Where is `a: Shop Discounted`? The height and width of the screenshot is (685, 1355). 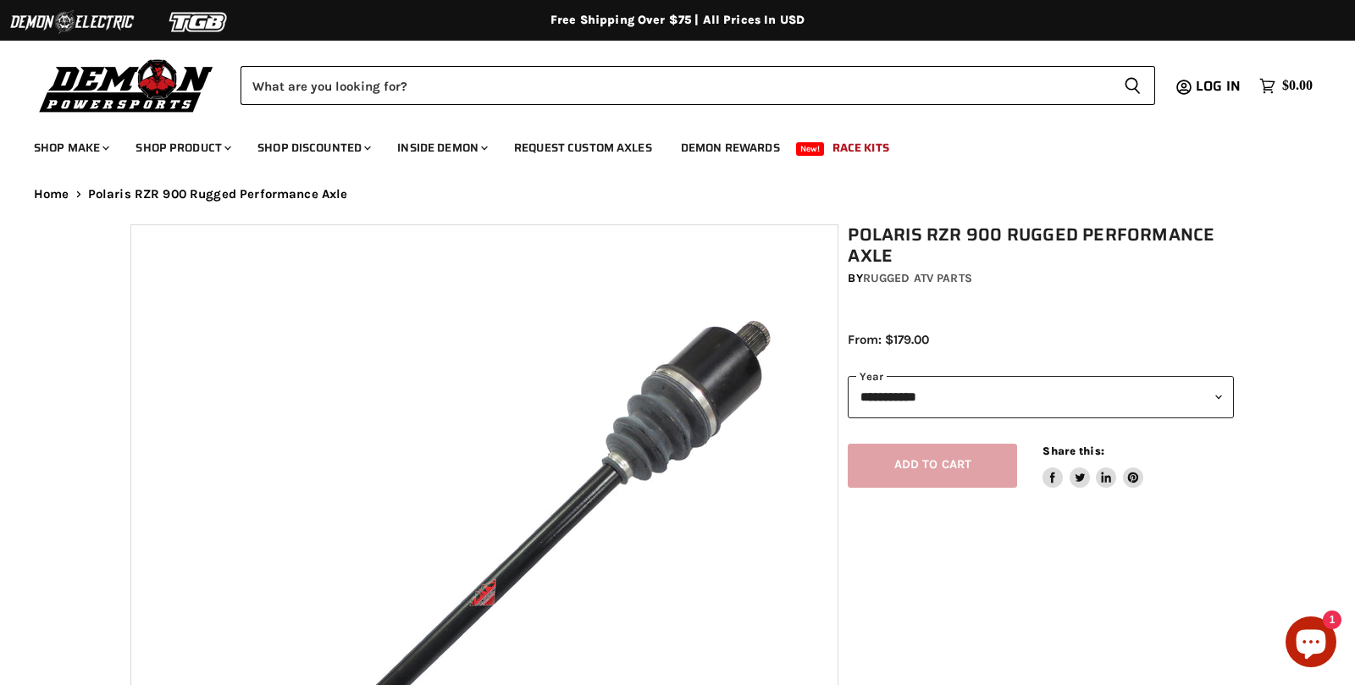
a: Shop Discounted is located at coordinates (313, 147).